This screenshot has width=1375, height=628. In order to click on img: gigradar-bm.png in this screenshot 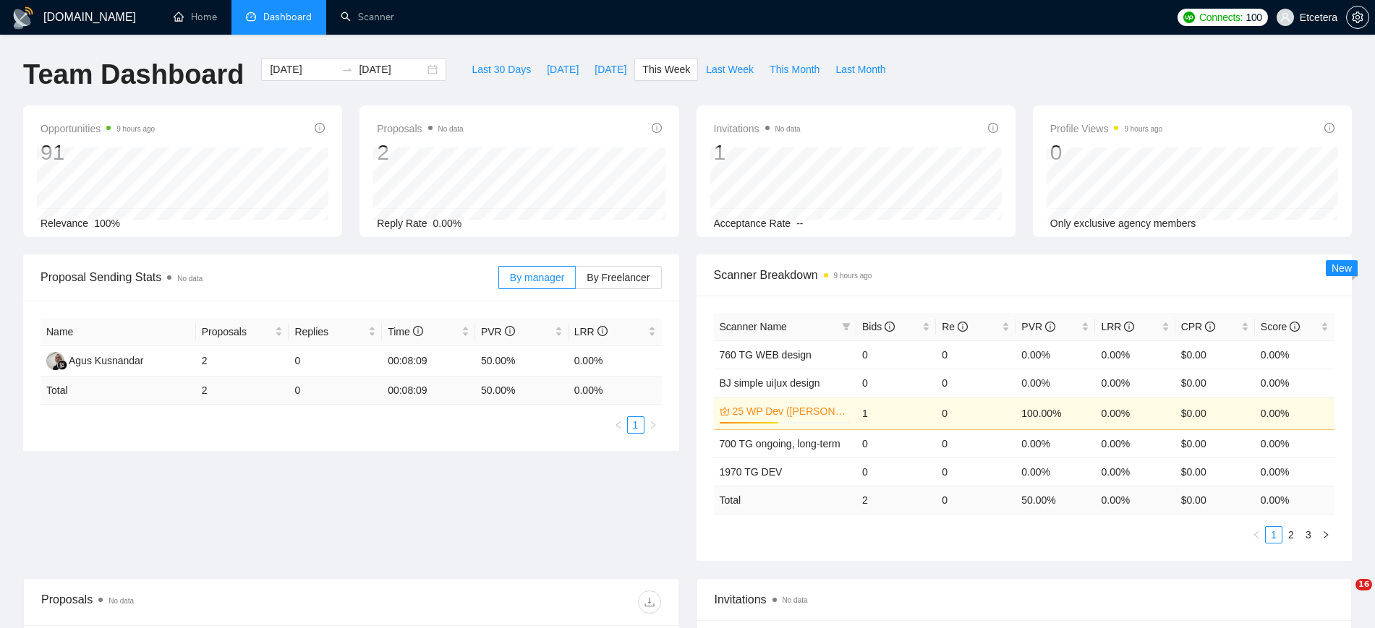, I will do `click(62, 365)`.